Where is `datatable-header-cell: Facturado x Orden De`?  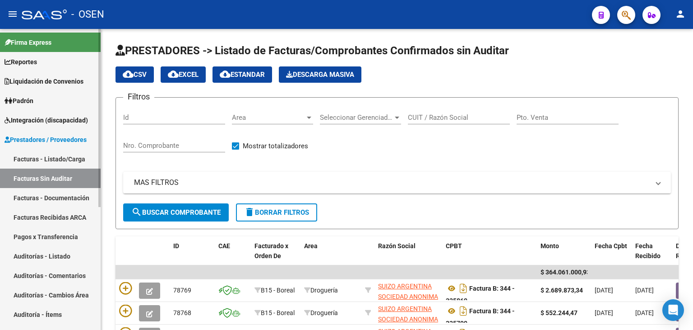 datatable-header-cell: Facturado x Orden De is located at coordinates (276, 256).